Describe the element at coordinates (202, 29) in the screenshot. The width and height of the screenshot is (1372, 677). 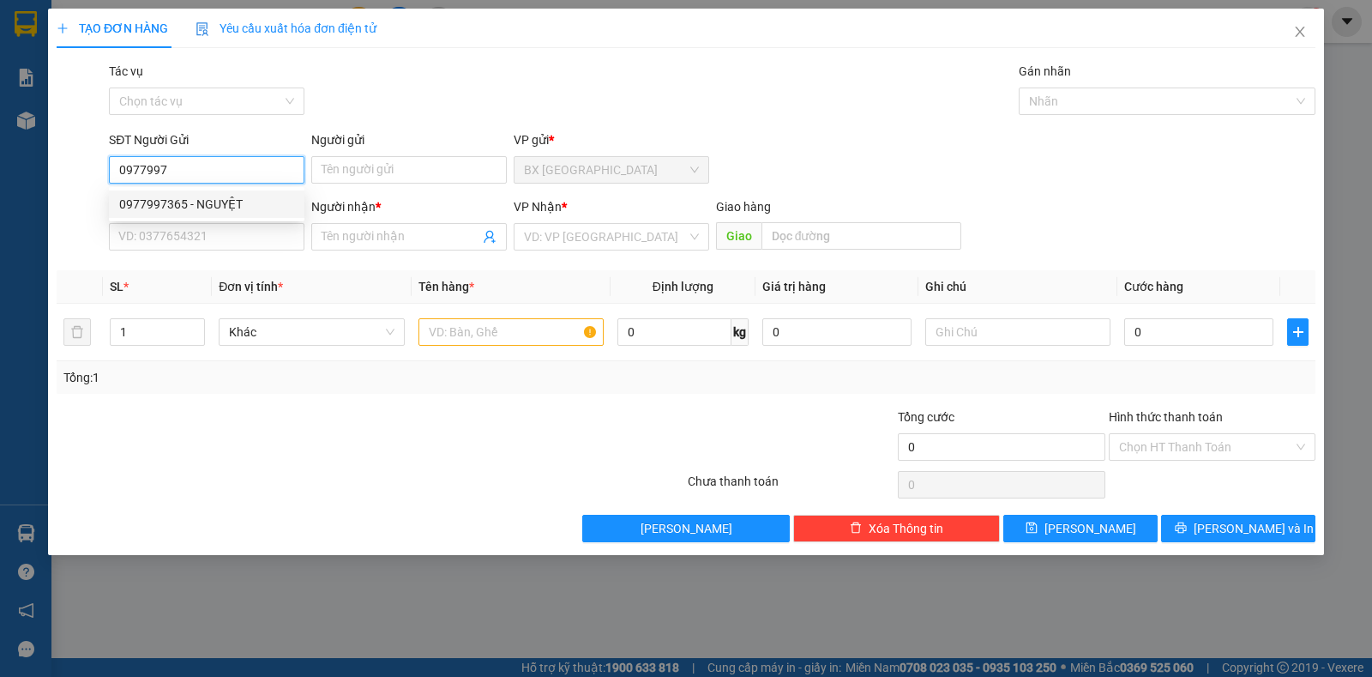
I see `img: icon` at that location.